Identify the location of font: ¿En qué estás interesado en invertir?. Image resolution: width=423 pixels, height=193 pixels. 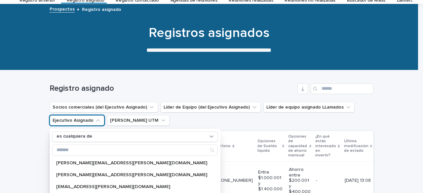
(326, 146).